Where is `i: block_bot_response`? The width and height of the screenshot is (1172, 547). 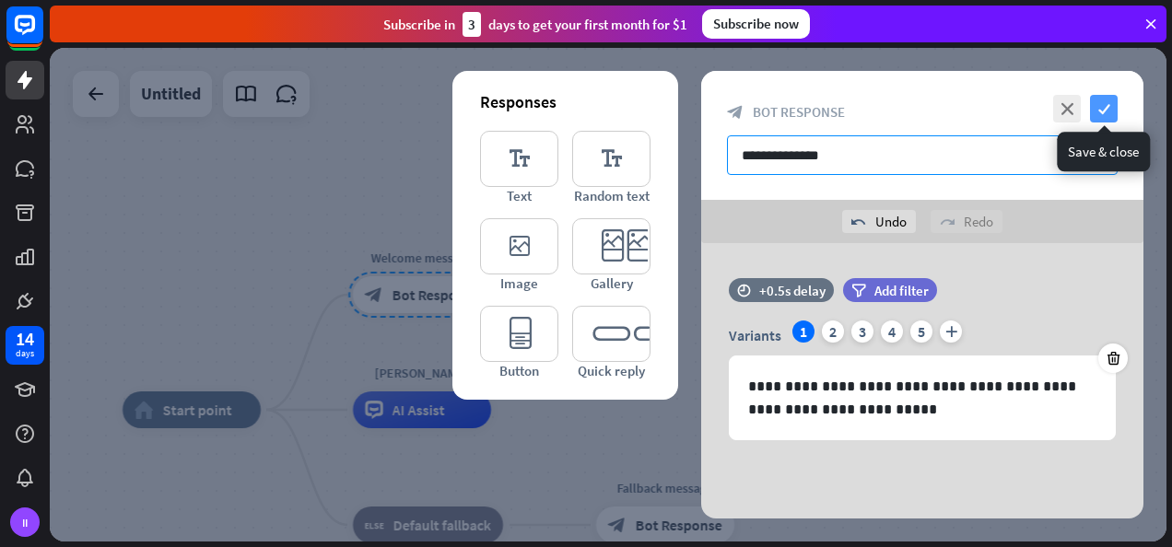 i: block_bot_response is located at coordinates (735, 112).